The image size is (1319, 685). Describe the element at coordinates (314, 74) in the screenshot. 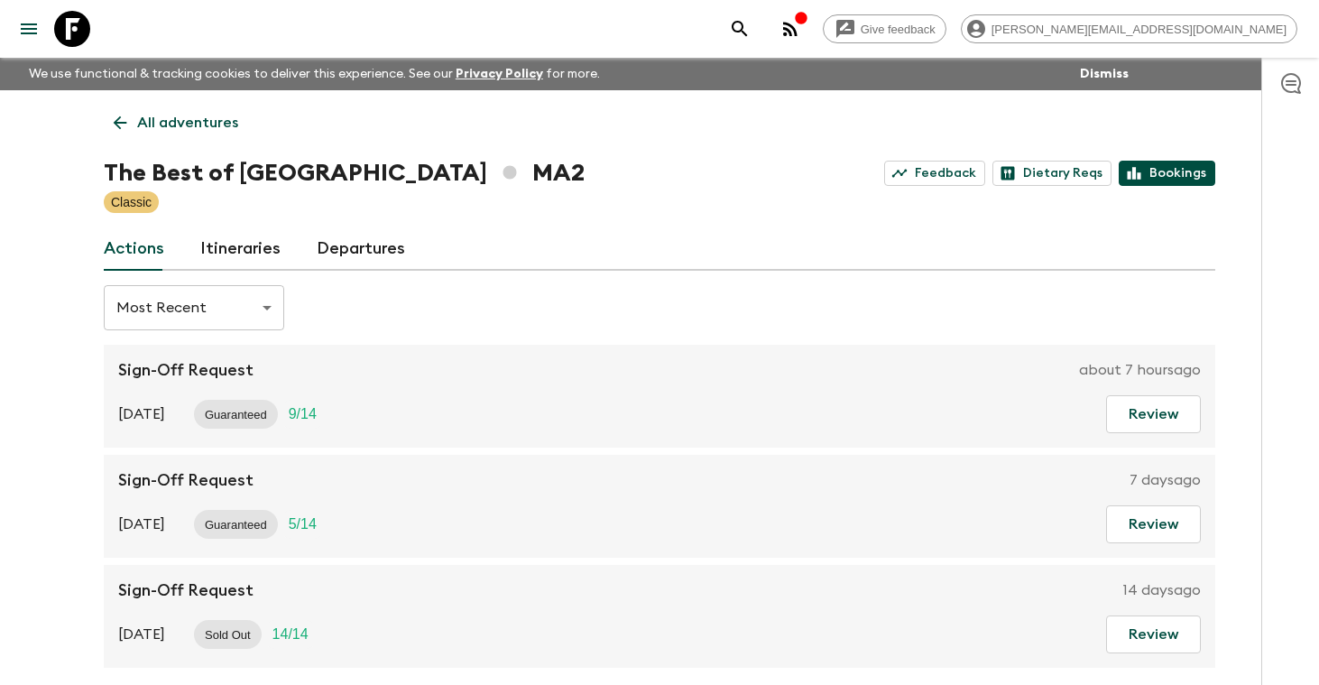

I see `p: We use functional & tracking cookies to deliver this experience. See our for more.` at that location.